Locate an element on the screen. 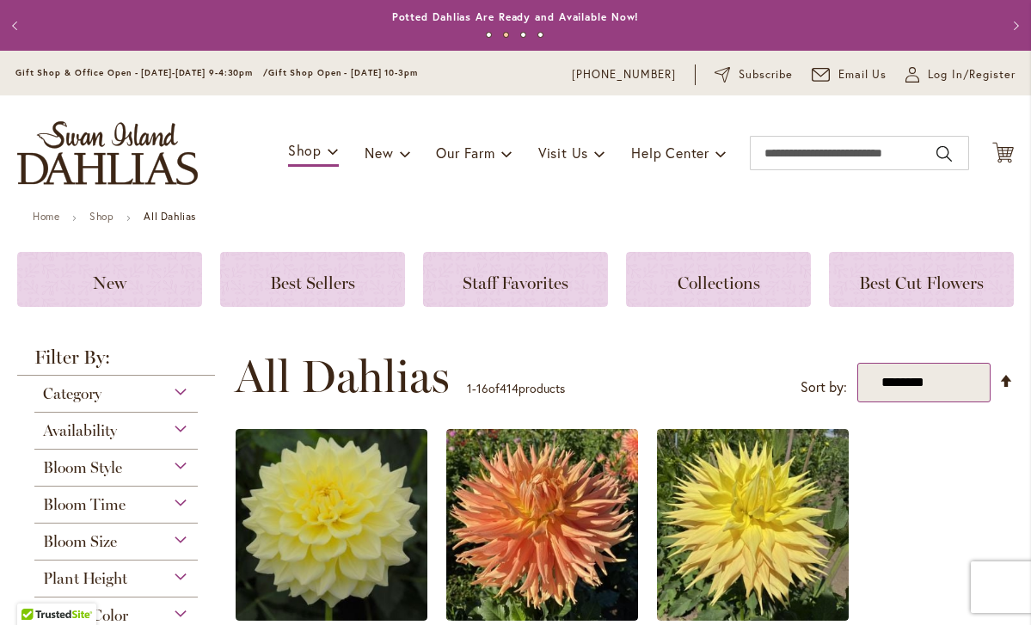 The height and width of the screenshot is (625, 1031). span: Plant Height is located at coordinates (85, 579).